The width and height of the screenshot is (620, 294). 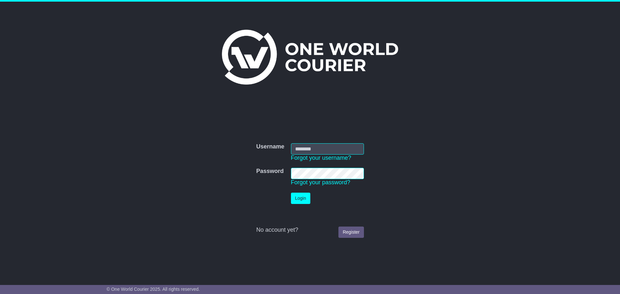 What do you see at coordinates (301, 198) in the screenshot?
I see `button: Login` at bounding box center [301, 198].